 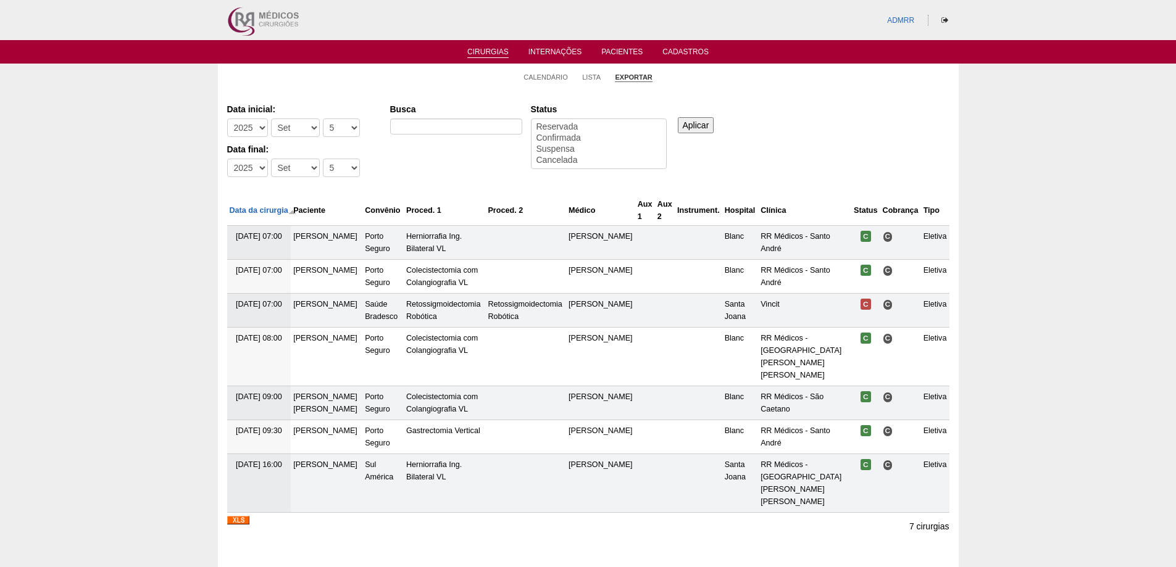 What do you see at coordinates (740, 211) in the screenshot?
I see `th: Hospital` at bounding box center [740, 211].